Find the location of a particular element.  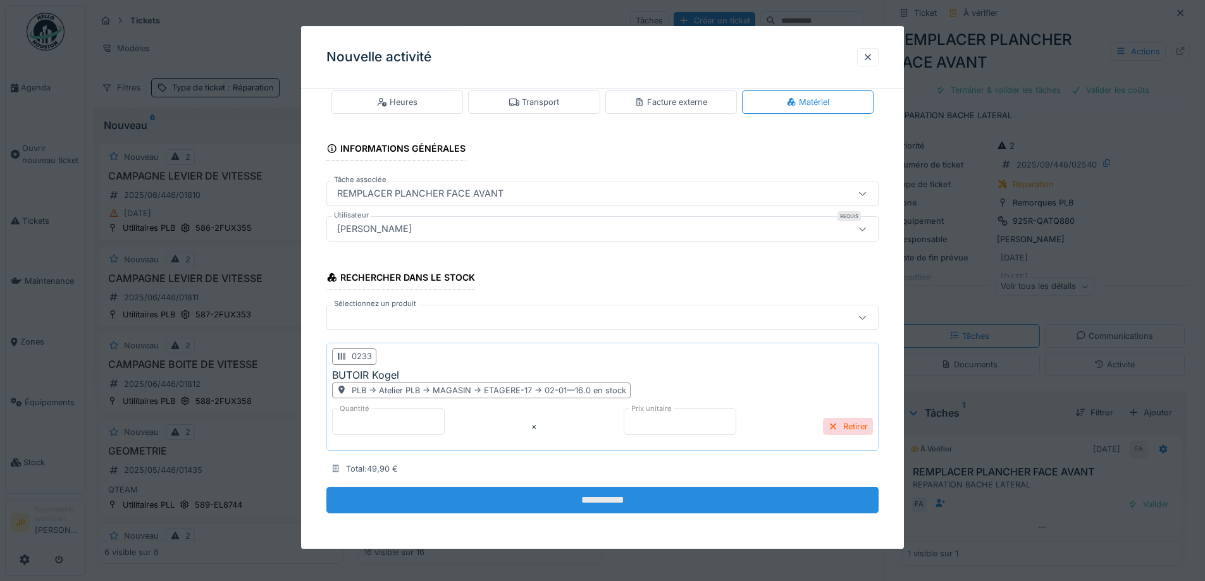

label: Quantité is located at coordinates (354, 409).